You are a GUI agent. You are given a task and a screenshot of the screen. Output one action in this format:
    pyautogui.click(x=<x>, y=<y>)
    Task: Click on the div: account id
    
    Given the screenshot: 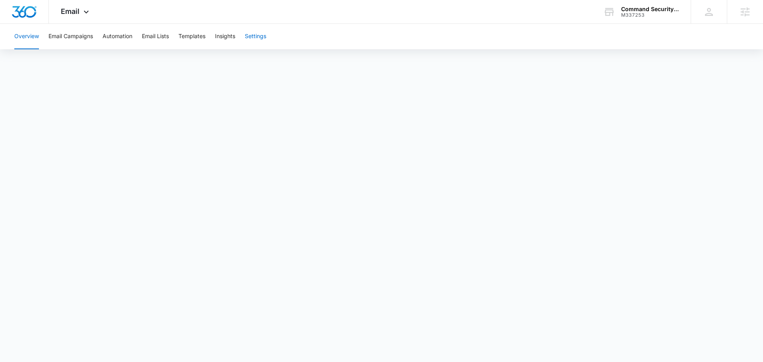 What is the action you would take?
    pyautogui.click(x=650, y=15)
    